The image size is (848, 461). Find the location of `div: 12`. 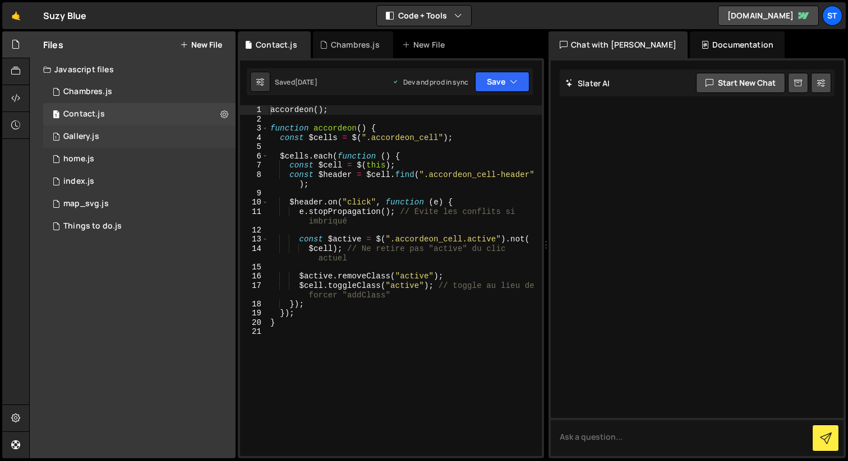

div: 12 is located at coordinates (254, 230).